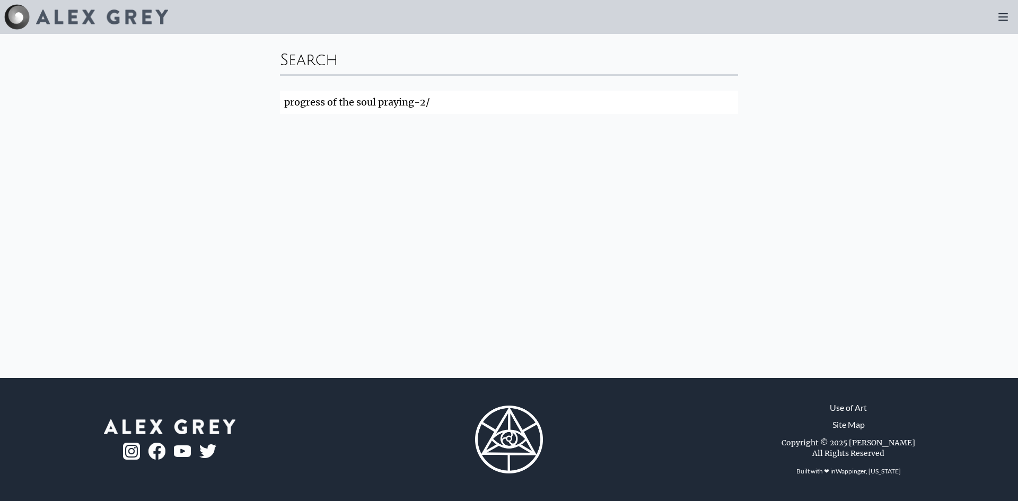  What do you see at coordinates (848, 425) in the screenshot?
I see `a: Site Map` at bounding box center [848, 425].